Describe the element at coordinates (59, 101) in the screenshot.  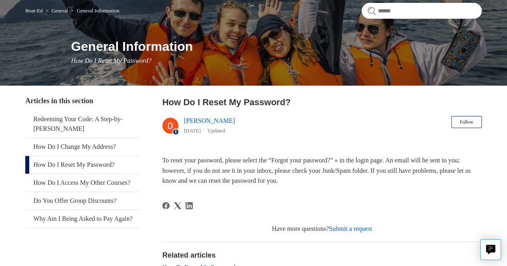
I see `span: Articles in this section` at that location.